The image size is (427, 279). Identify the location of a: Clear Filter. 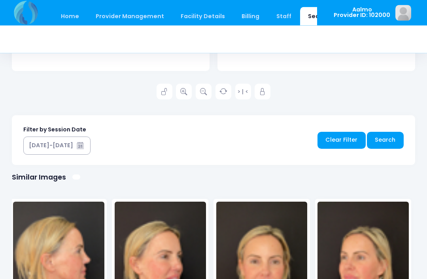
(341, 141).